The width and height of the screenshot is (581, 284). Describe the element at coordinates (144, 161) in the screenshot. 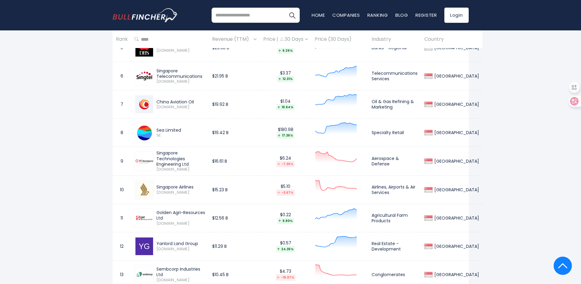

I see `img: S63.SI.png` at that location.